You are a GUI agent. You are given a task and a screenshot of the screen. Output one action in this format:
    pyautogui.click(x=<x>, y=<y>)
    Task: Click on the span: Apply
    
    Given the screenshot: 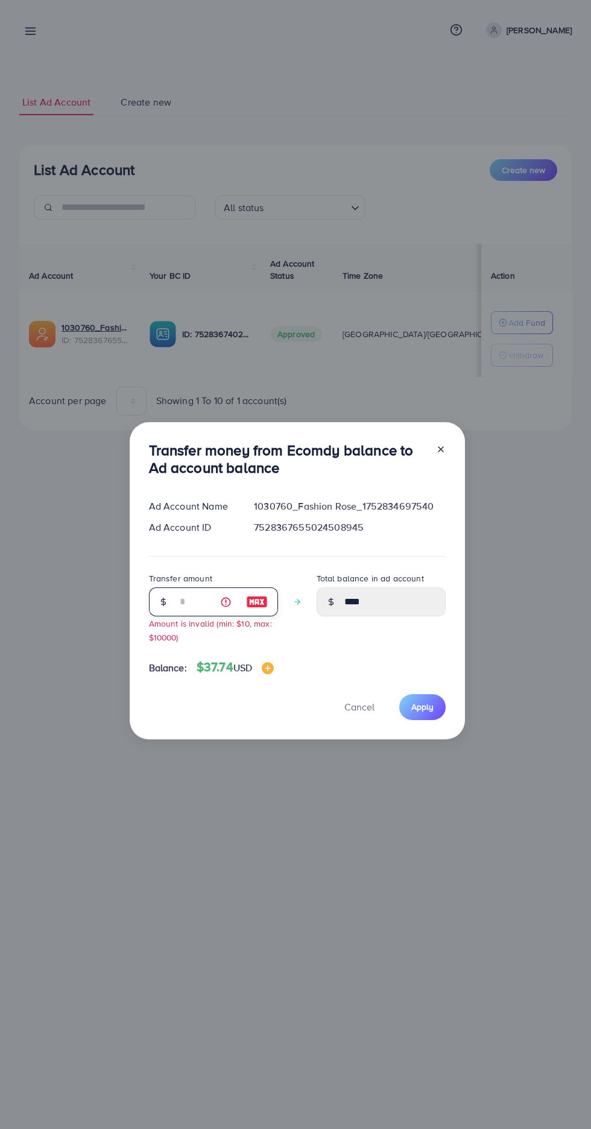 What is the action you would take?
    pyautogui.click(x=422, y=707)
    